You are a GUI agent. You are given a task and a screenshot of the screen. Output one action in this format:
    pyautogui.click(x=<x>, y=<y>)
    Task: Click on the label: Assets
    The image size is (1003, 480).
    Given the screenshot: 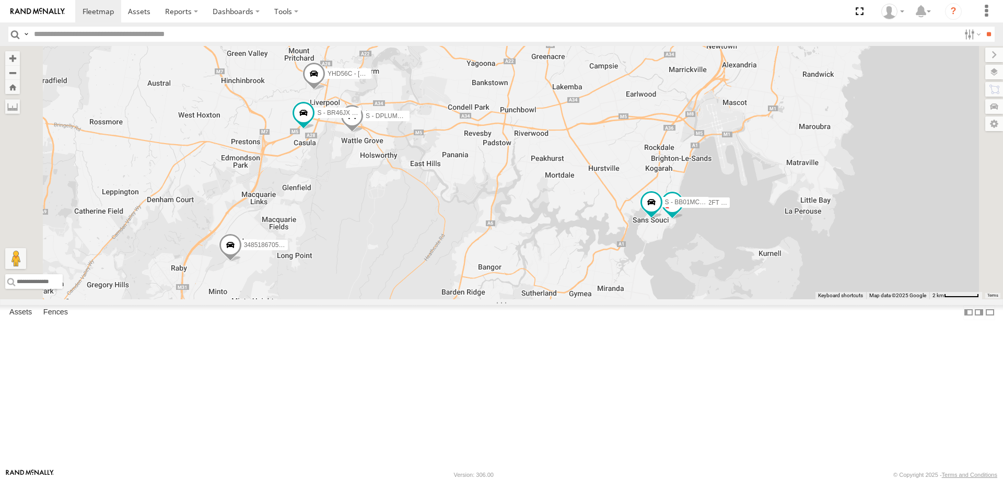 What is the action you would take?
    pyautogui.click(x=20, y=312)
    